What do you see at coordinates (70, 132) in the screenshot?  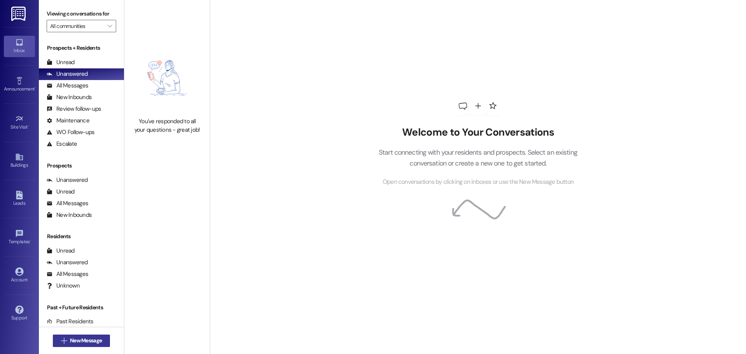 I see `div: WO Follow-ups` at bounding box center [70, 132].